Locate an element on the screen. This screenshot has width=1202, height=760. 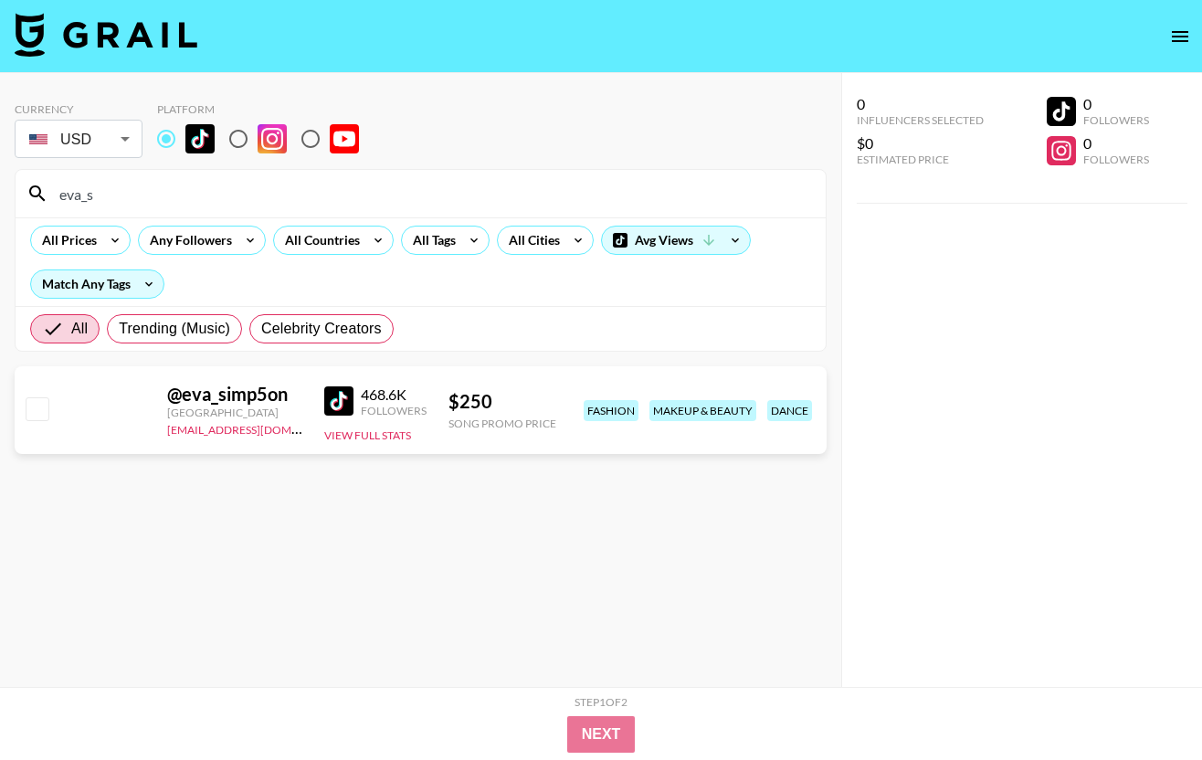
div: Any Followers is located at coordinates (187, 240).